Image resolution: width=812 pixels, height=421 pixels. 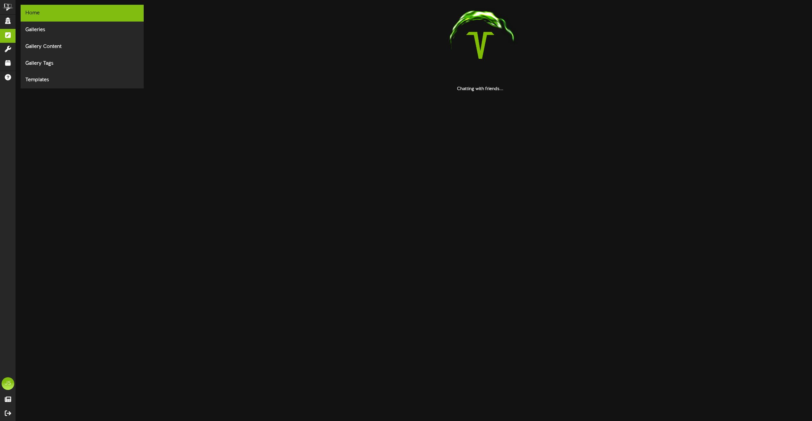 What do you see at coordinates (82, 80) in the screenshot?
I see `div: Templates` at bounding box center [82, 80].